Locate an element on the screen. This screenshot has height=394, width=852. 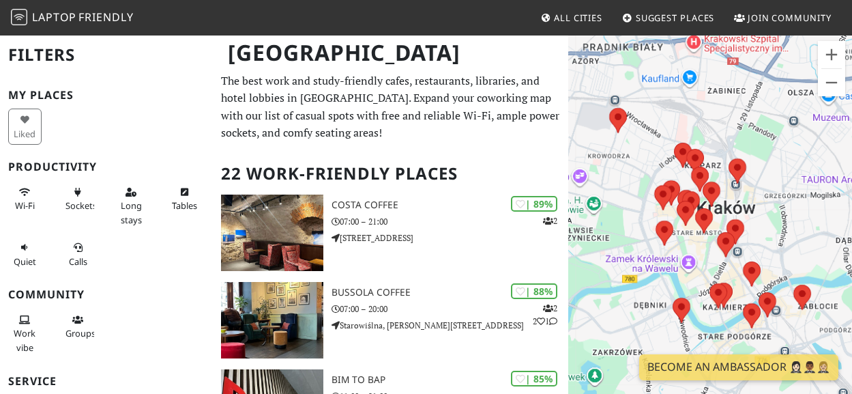
h3: Productivity is located at coordinates (106, 166).